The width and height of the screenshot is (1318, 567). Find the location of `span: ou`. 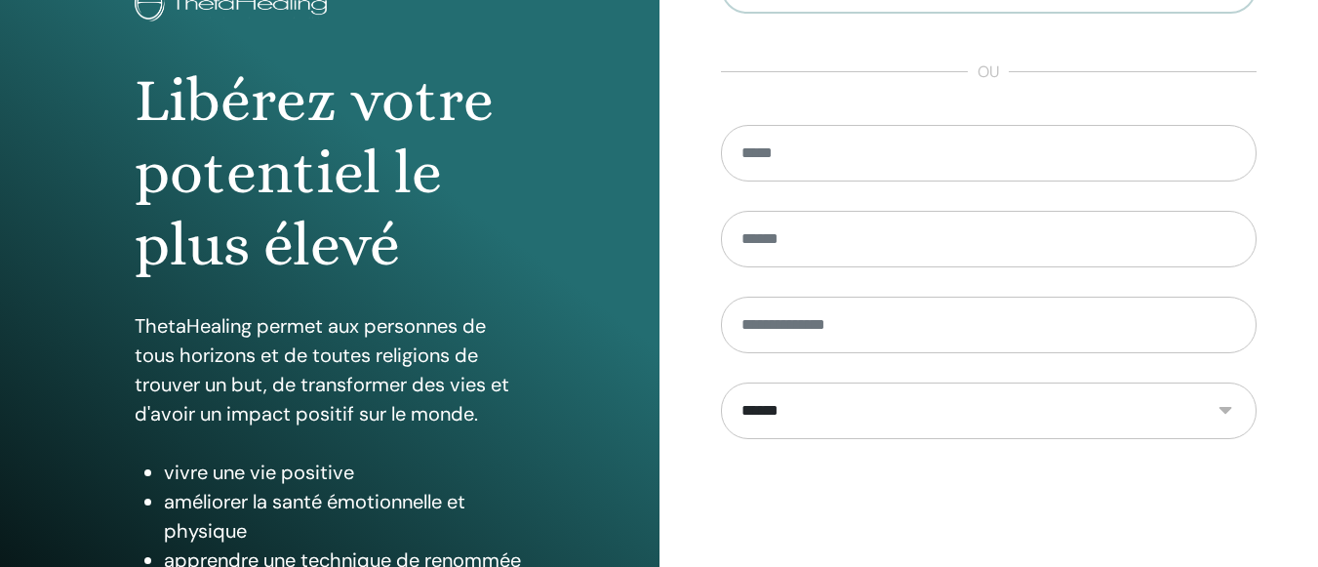

span: ou is located at coordinates (988, 72).